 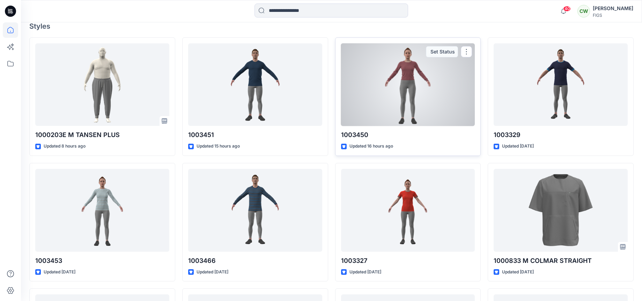 I want to click on a: 1000203E M TANSEN PLUS, so click(x=102, y=85).